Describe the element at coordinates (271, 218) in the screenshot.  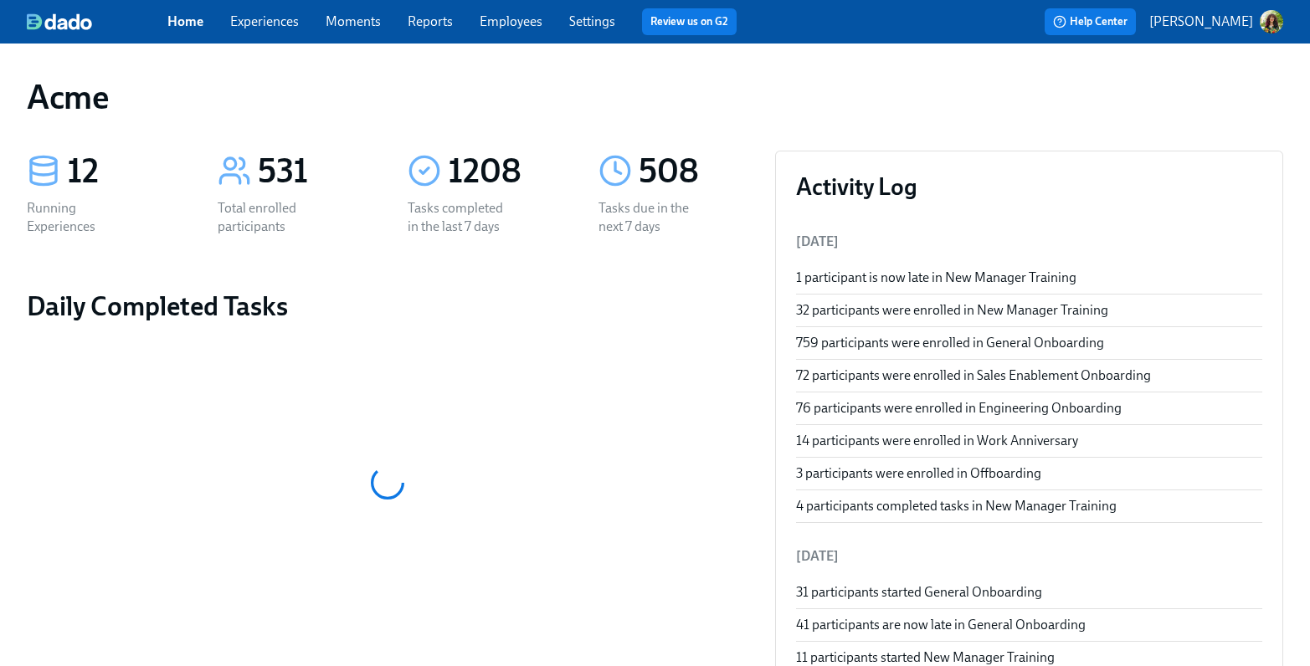
I see `div: Total enrolled participants` at that location.